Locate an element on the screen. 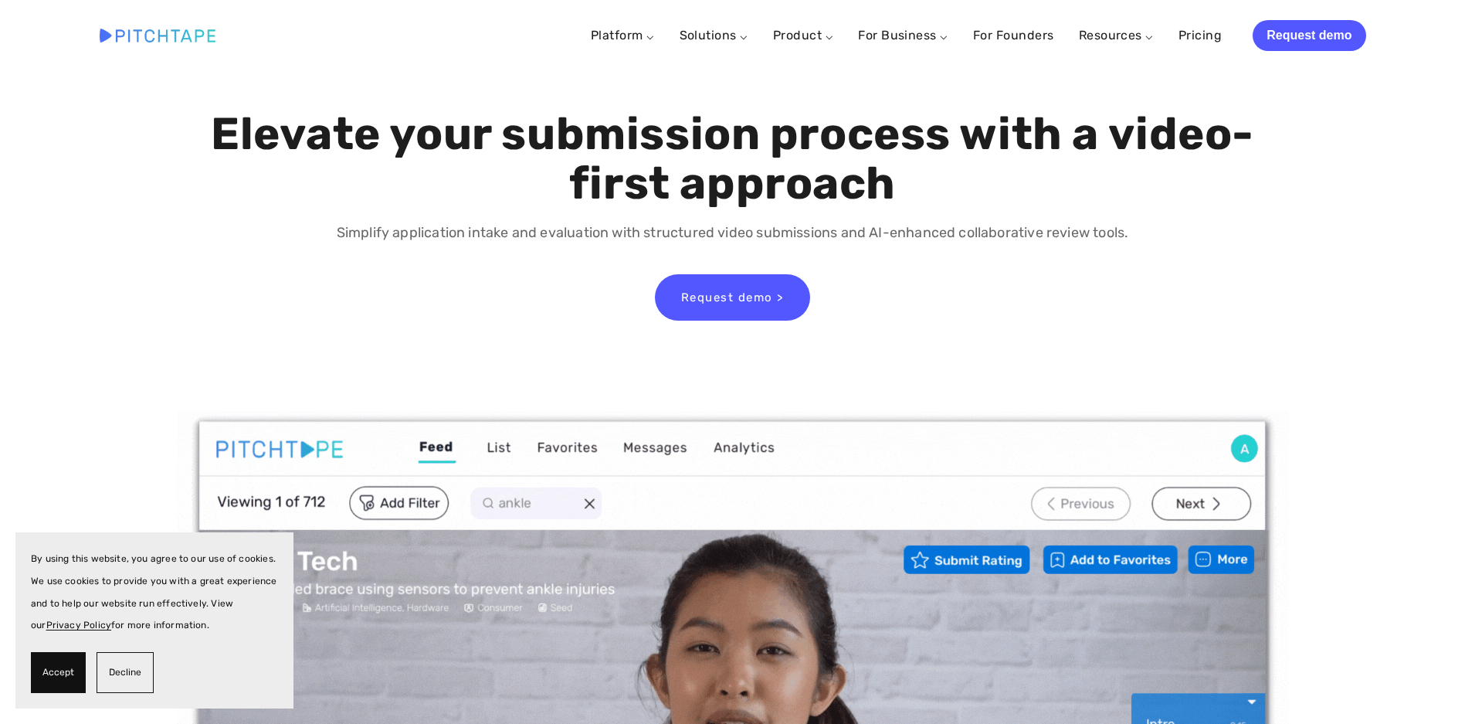  span: Accept is located at coordinates (58, 672).